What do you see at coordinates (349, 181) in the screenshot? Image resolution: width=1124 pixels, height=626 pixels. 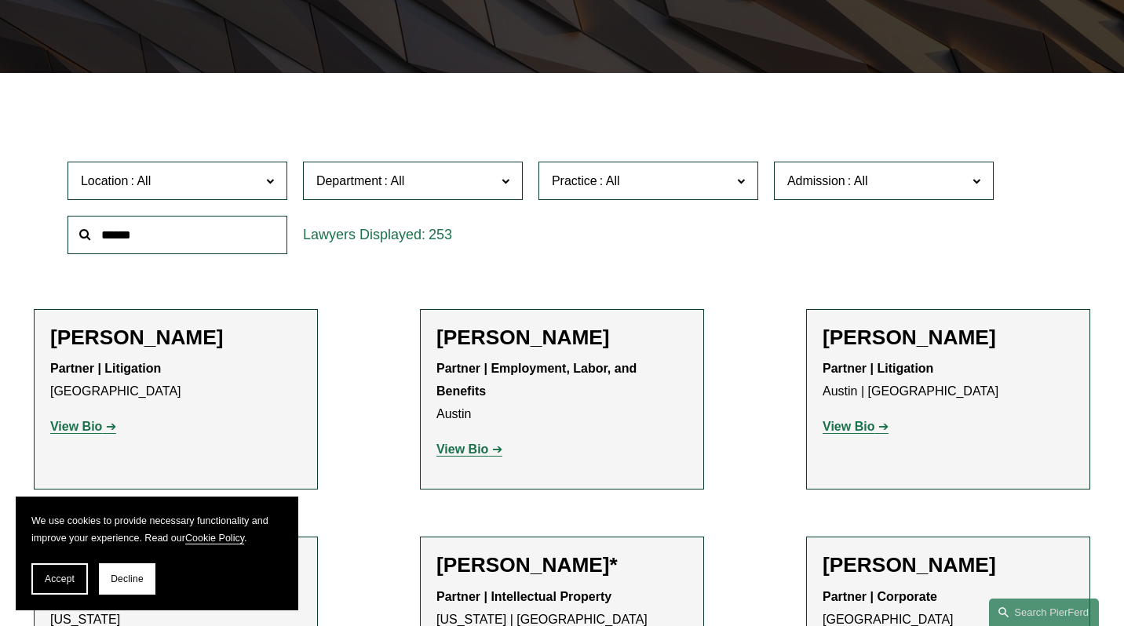 I see `span: Department` at bounding box center [349, 181].